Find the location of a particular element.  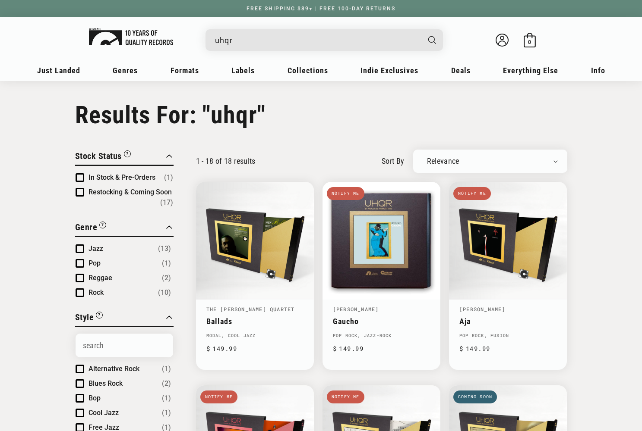

span: Info is located at coordinates (598, 70).